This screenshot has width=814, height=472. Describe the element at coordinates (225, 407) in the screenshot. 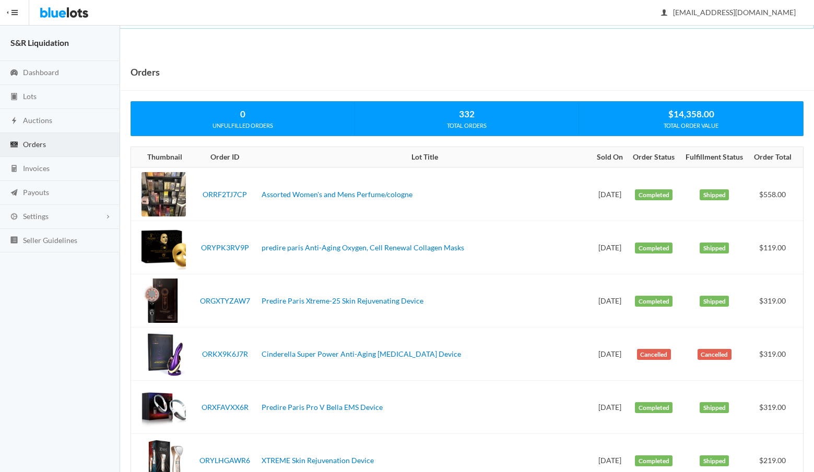

I see `a: ORXFAVXX6R` at that location.